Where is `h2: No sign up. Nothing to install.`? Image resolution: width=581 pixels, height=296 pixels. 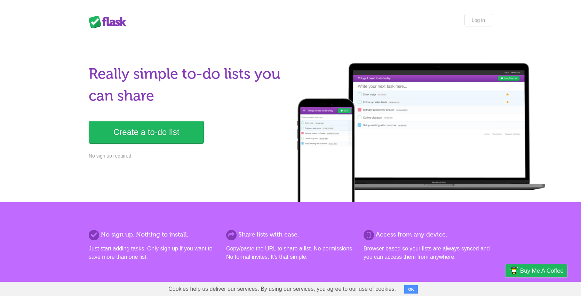 h2: No sign up. Nothing to install. is located at coordinates (153, 234).